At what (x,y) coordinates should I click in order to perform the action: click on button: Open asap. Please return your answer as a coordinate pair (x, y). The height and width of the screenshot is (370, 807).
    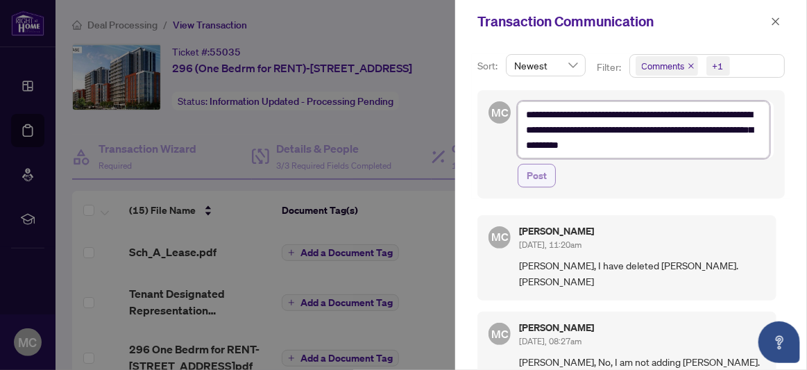
    Looking at the image, I should click on (779, 342).